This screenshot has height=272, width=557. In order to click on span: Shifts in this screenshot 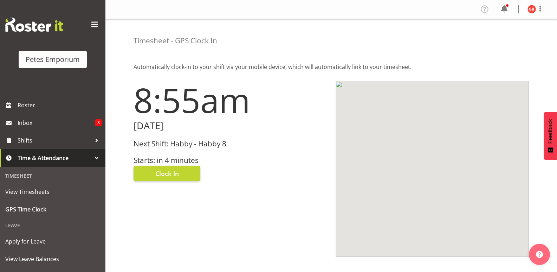, I will do `click(54, 140)`.